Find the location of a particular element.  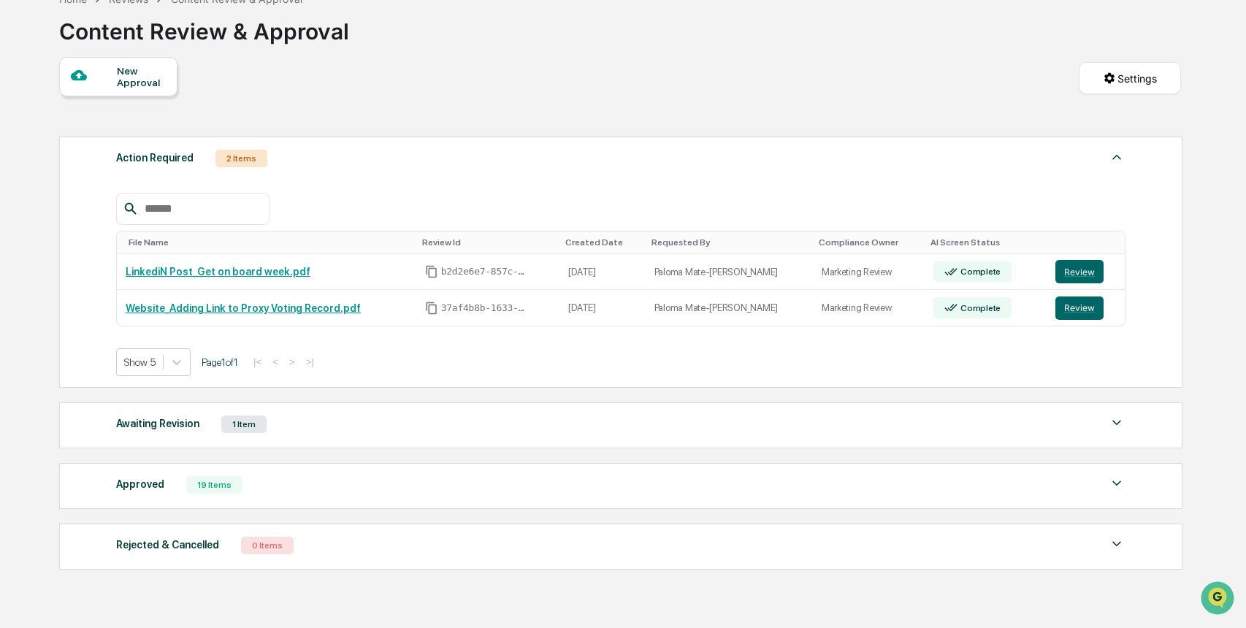

div: Rejected & Cancelled is located at coordinates (167, 545).